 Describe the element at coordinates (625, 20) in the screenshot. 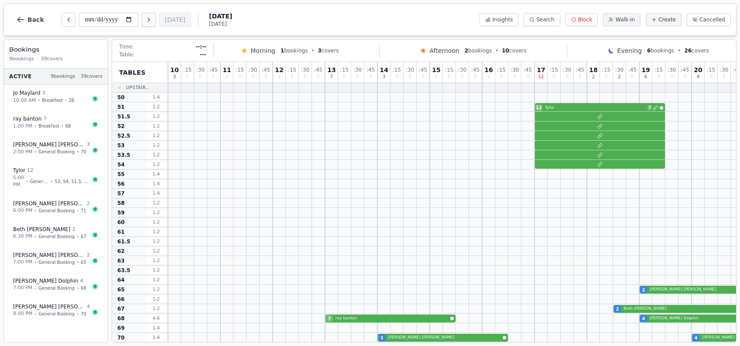

I see `span: Walk-in` at that location.